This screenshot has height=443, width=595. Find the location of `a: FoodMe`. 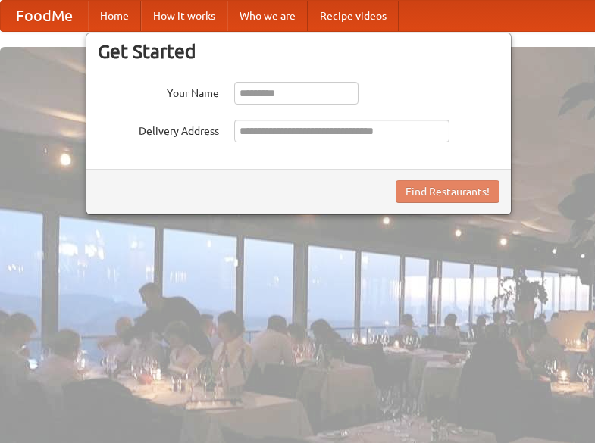

a: FoodMe is located at coordinates (44, 16).